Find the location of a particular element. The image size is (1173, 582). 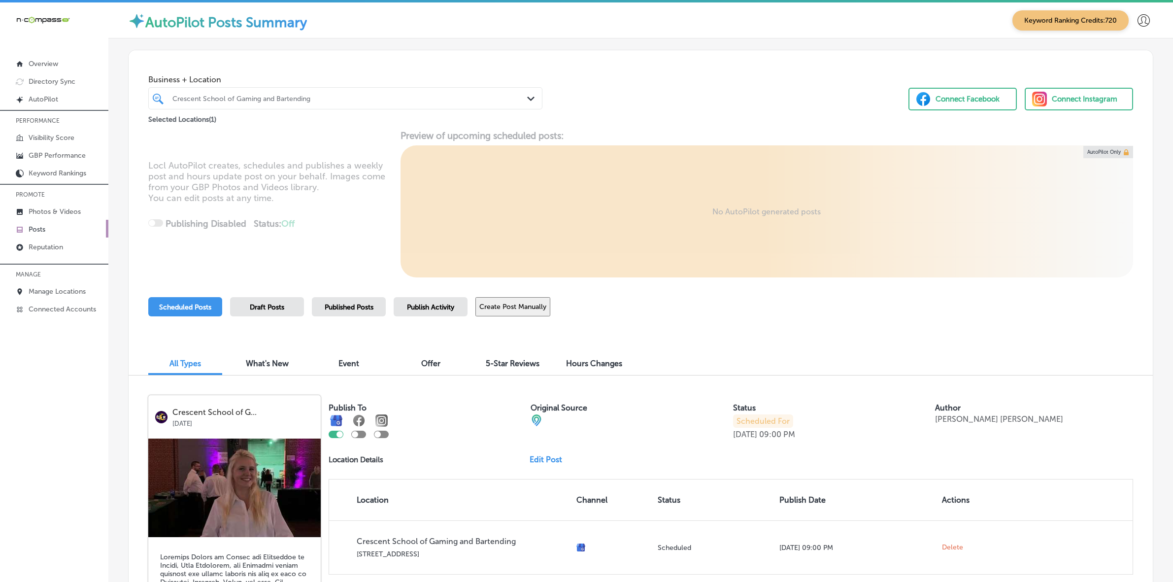

span: Publish Activity is located at coordinates (431, 307).